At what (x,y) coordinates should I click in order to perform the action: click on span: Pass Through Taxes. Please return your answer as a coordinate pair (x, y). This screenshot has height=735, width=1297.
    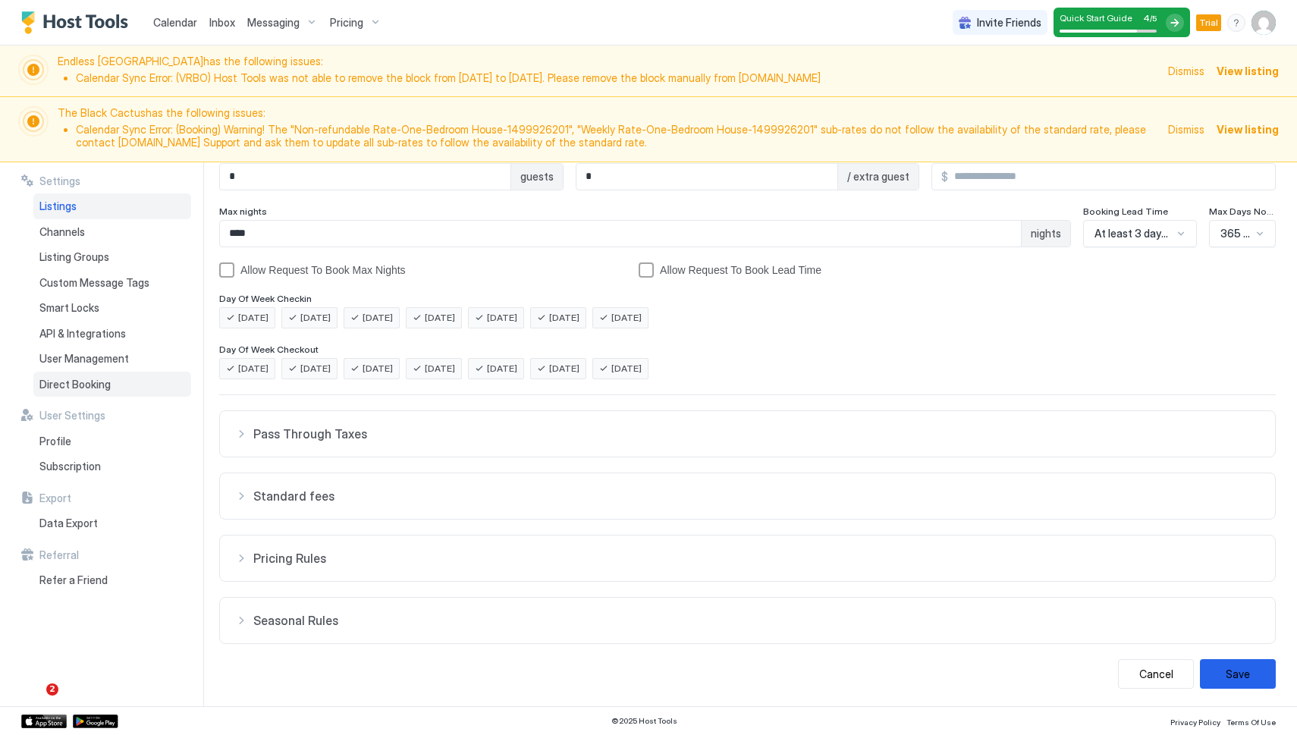
    Looking at the image, I should click on (756, 434).